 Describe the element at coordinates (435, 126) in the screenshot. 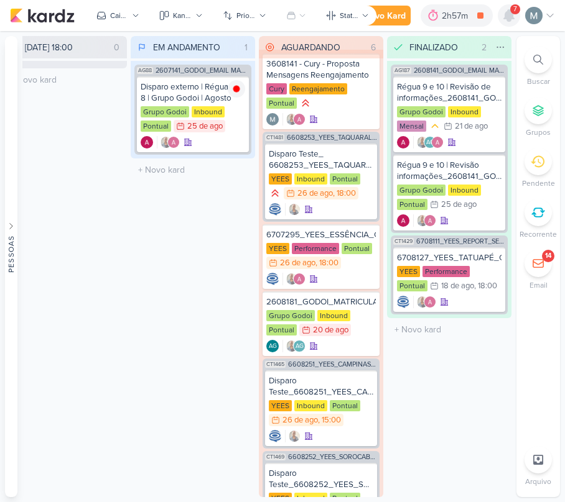

I see `div: Prioridade Média` at that location.